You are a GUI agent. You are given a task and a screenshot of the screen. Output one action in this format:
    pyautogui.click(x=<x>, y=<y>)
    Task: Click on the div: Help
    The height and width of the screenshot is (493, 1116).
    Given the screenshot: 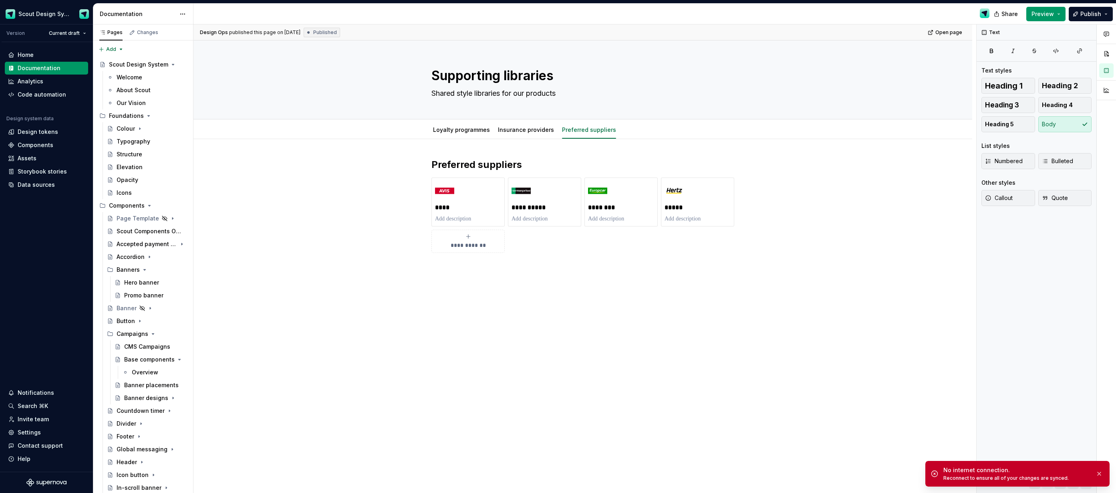 What is the action you would take?
    pyautogui.click(x=24, y=459)
    